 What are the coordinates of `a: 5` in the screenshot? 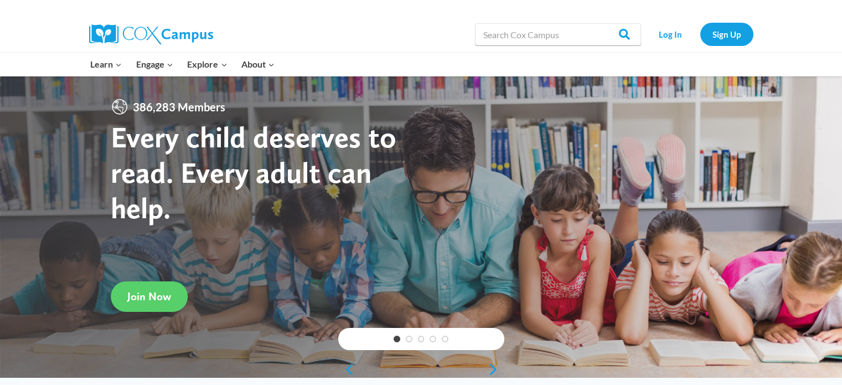 It's located at (445, 339).